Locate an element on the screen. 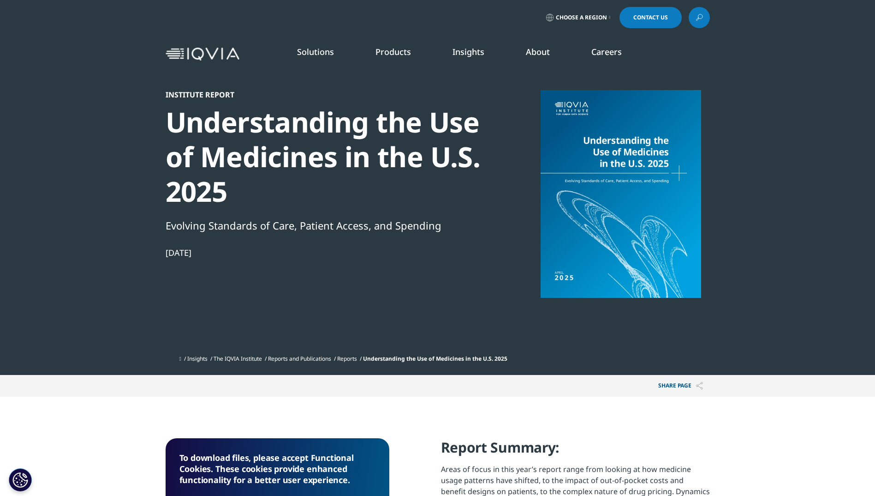 The width and height of the screenshot is (875, 496). span: Understanding the Use of Medicines in the U.S. 2025 is located at coordinates (435, 358).